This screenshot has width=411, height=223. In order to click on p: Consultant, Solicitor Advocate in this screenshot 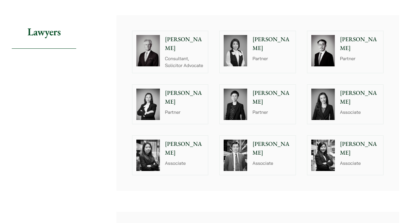, I will do `click(185, 62)`.